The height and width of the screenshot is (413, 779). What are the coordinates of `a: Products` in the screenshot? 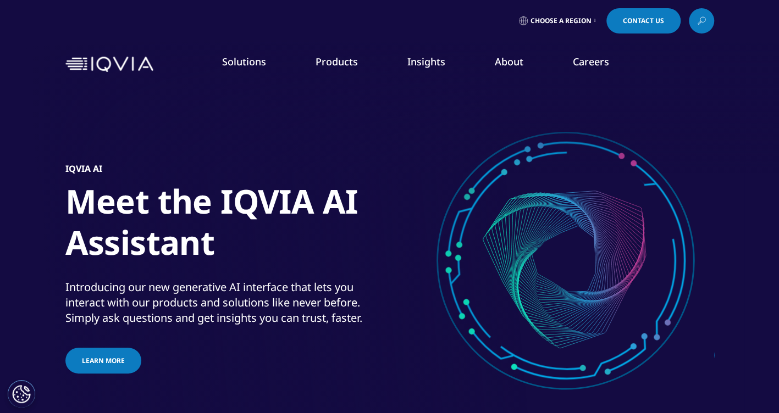 It's located at (336, 62).